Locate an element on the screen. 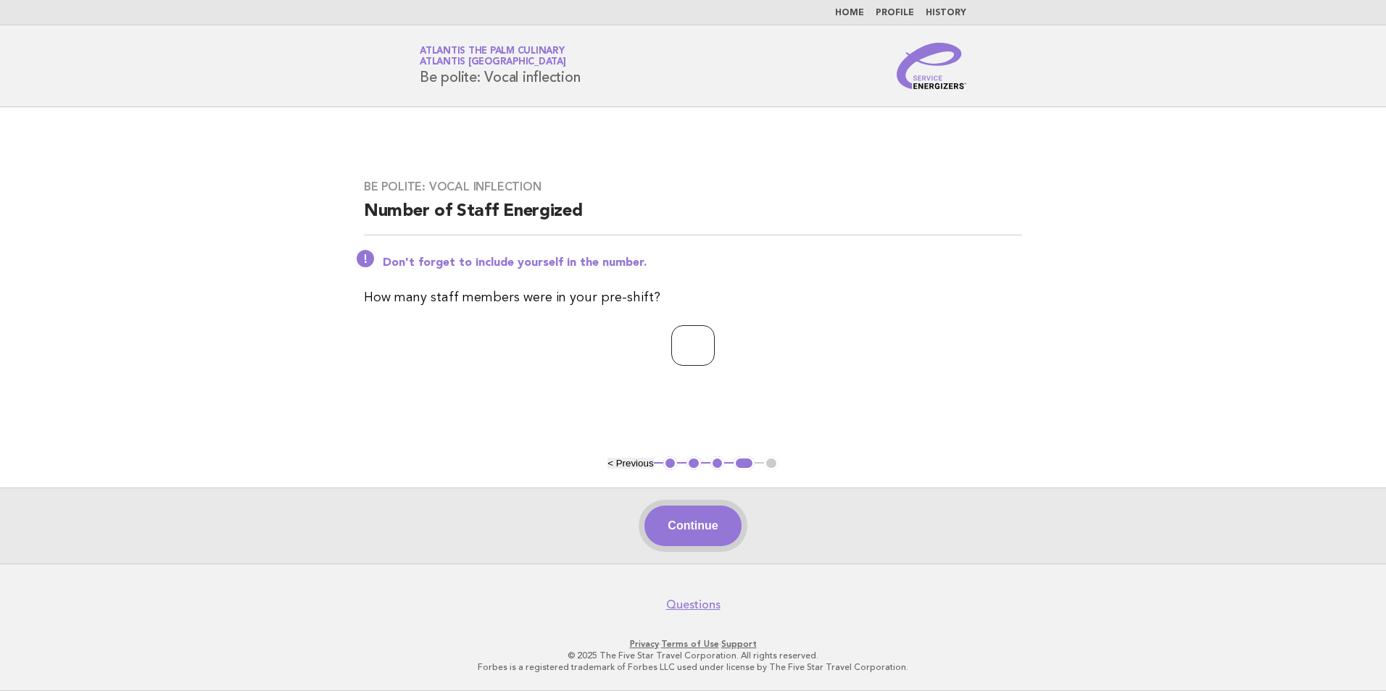 Image resolution: width=1386 pixels, height=691 pixels. img: Service Energizers is located at coordinates (931, 66).